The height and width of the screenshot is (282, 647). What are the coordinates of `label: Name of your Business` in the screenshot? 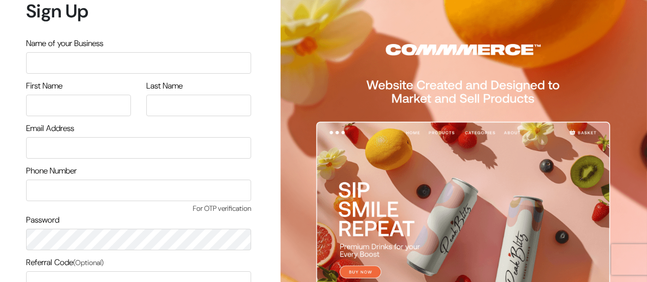 It's located at (64, 43).